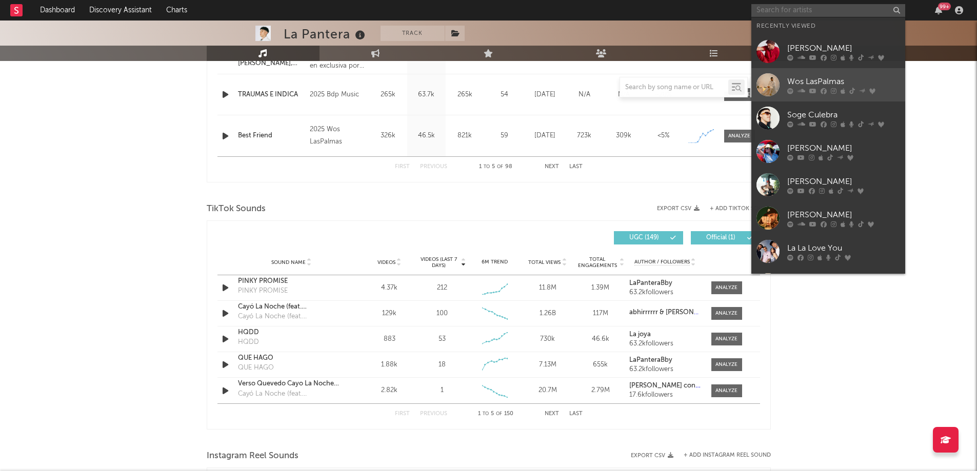  What do you see at coordinates (600, 340) in the screenshot?
I see `div: 46.6k` at bounding box center [600, 340].